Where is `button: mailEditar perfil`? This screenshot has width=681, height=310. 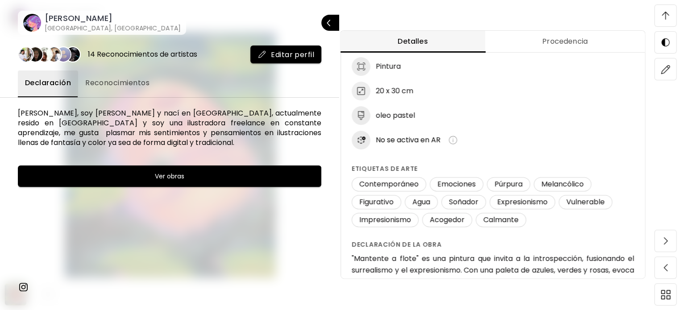
button: mailEditar perfil is located at coordinates (286, 54).